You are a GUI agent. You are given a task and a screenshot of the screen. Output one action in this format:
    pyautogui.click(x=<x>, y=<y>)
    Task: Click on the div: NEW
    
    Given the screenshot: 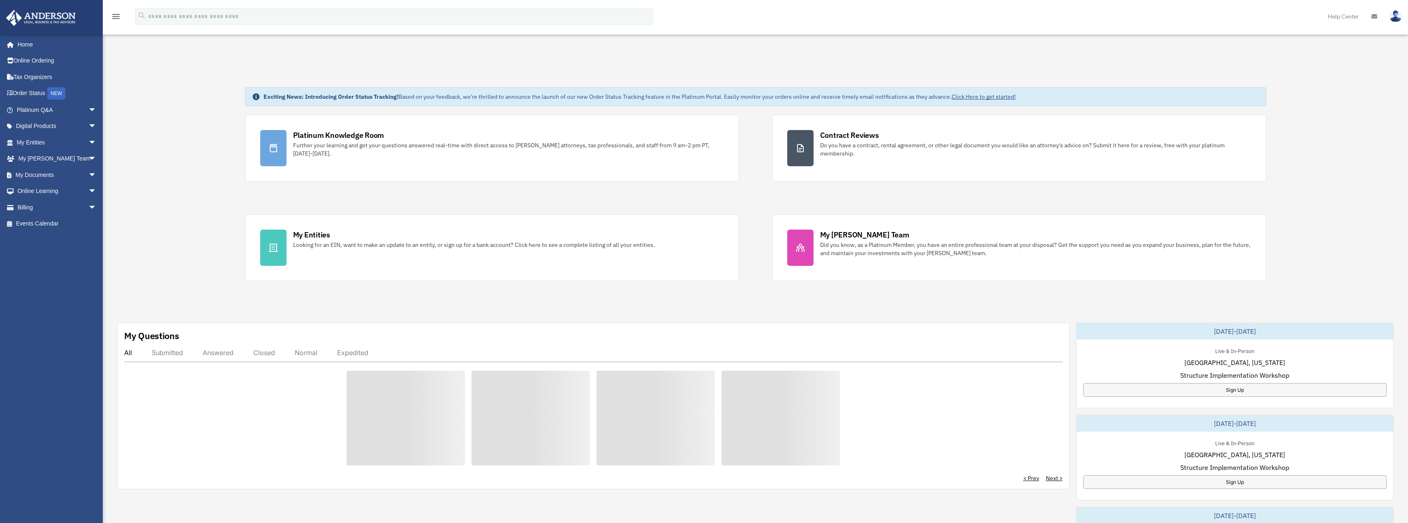 What is the action you would take?
    pyautogui.click(x=56, y=93)
    